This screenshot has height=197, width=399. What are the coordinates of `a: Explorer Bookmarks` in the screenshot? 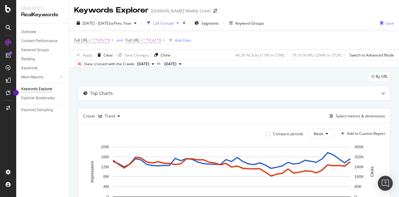 It's located at (43, 98).